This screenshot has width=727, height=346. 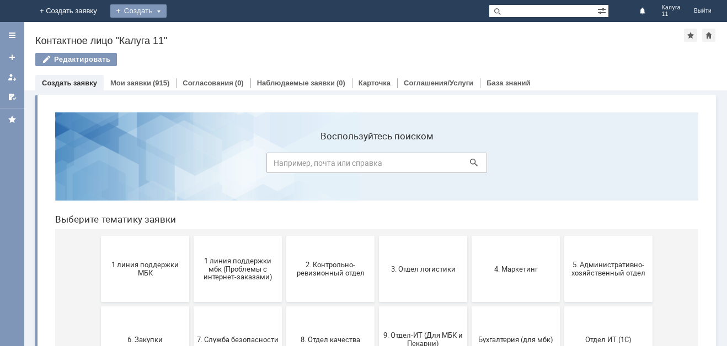 I want to click on input: Например, почта или справка, so click(x=330, y=59).